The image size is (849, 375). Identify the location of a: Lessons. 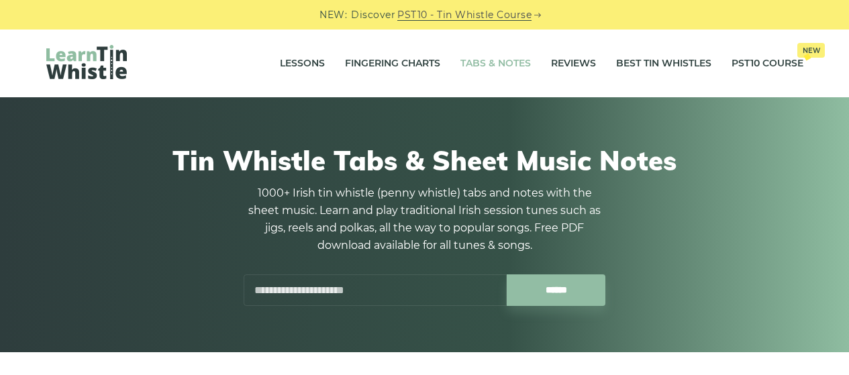
(302, 64).